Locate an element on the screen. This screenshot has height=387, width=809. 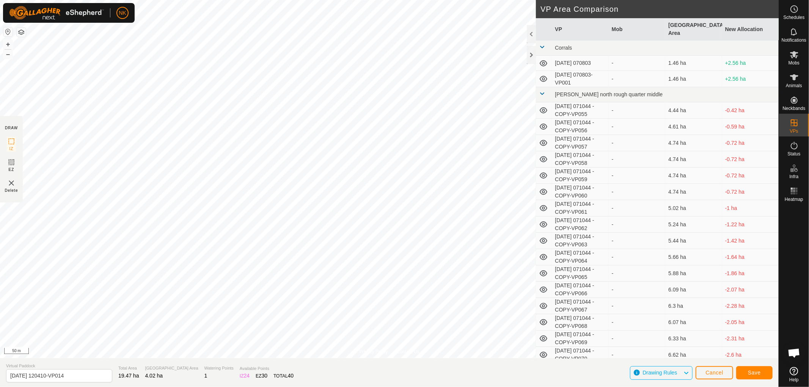
span: Help is located at coordinates (794, 380).